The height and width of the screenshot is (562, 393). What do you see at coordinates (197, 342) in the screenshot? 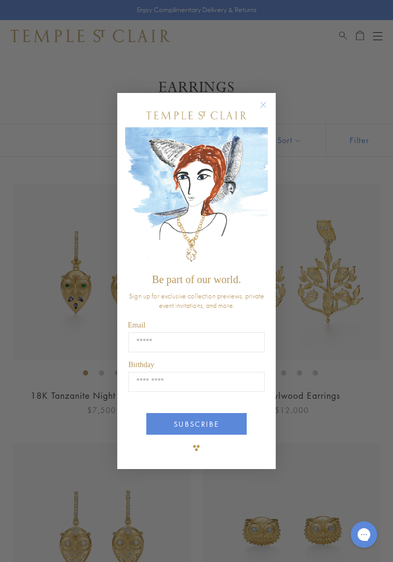
I see `input: Email` at bounding box center [197, 342].